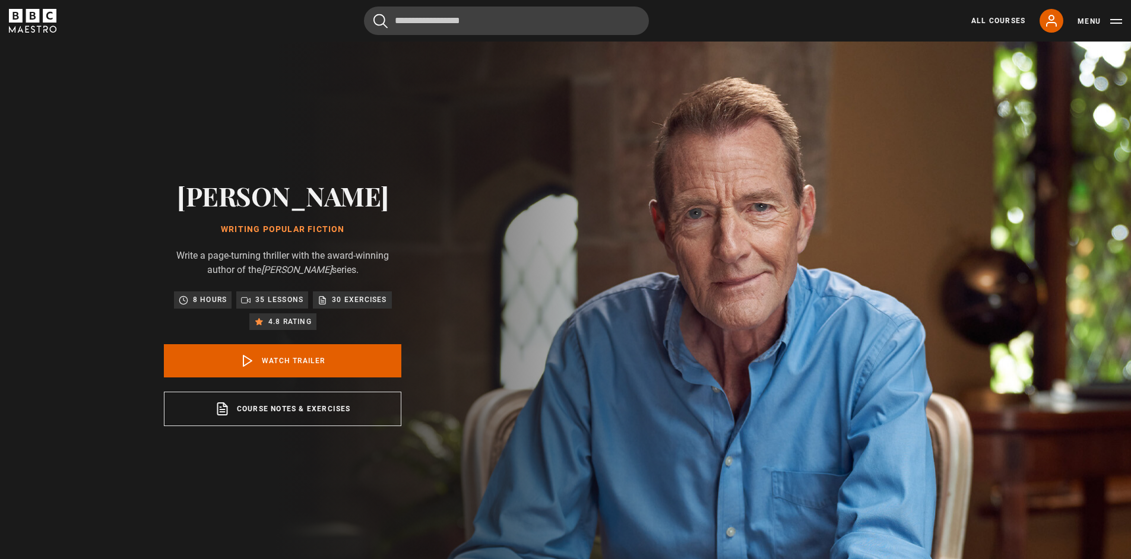 The height and width of the screenshot is (559, 1131). I want to click on svg: BBC Maestro, so click(33, 21).